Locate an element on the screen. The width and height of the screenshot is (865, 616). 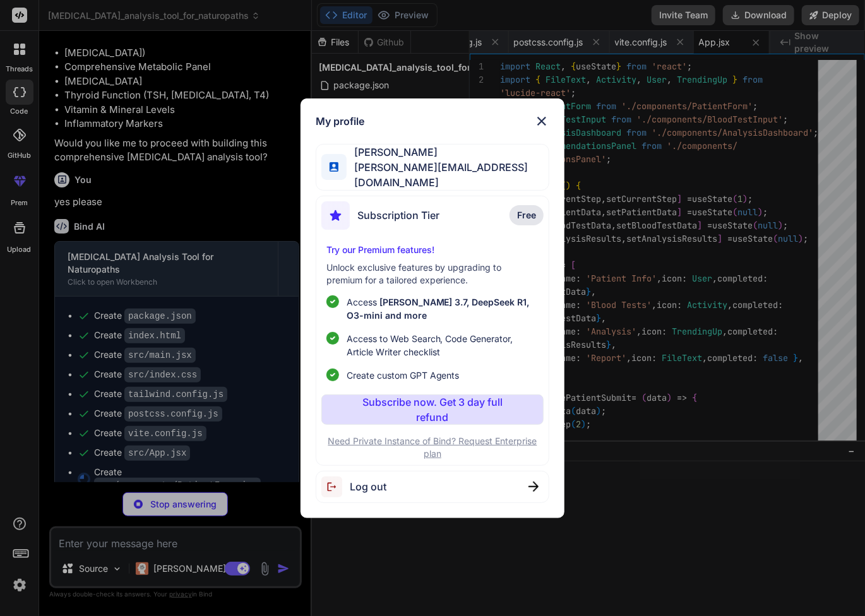
button: Subscribe now. Get 3 day full refund is located at coordinates (432, 410).